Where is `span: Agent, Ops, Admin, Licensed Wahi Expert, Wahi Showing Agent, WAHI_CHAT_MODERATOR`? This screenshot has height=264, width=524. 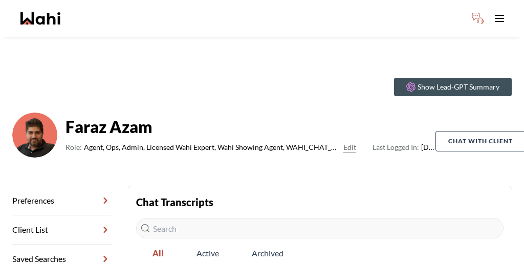 span: Agent, Ops, Admin, Licensed Wahi Expert, Wahi Showing Agent, WAHI_CHAT_MODERATOR is located at coordinates (211, 147).